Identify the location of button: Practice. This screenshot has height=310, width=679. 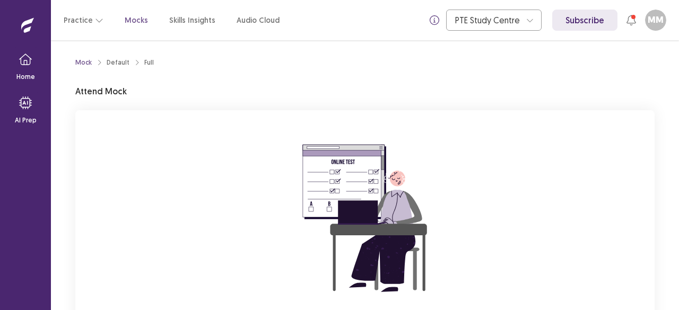
(83, 20).